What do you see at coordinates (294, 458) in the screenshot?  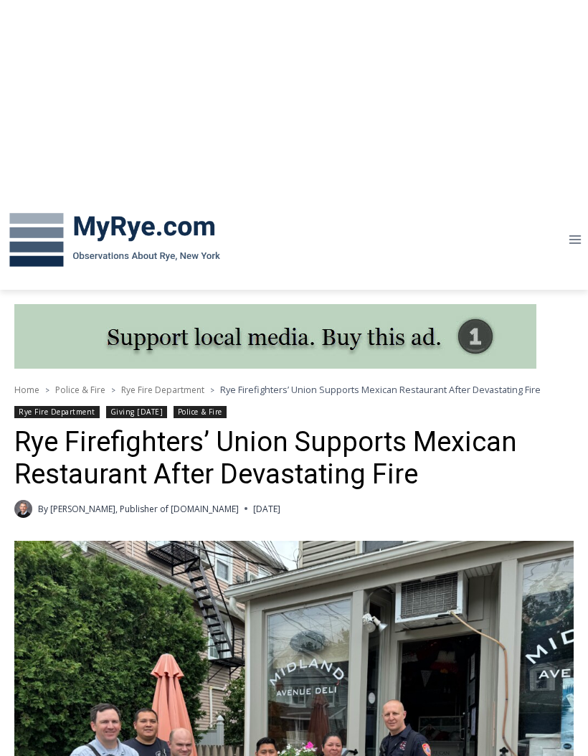 I see `h1: Rye Firefighters’ Union Supports Mexican Restaurant After Devastating Fire` at bounding box center [294, 458].